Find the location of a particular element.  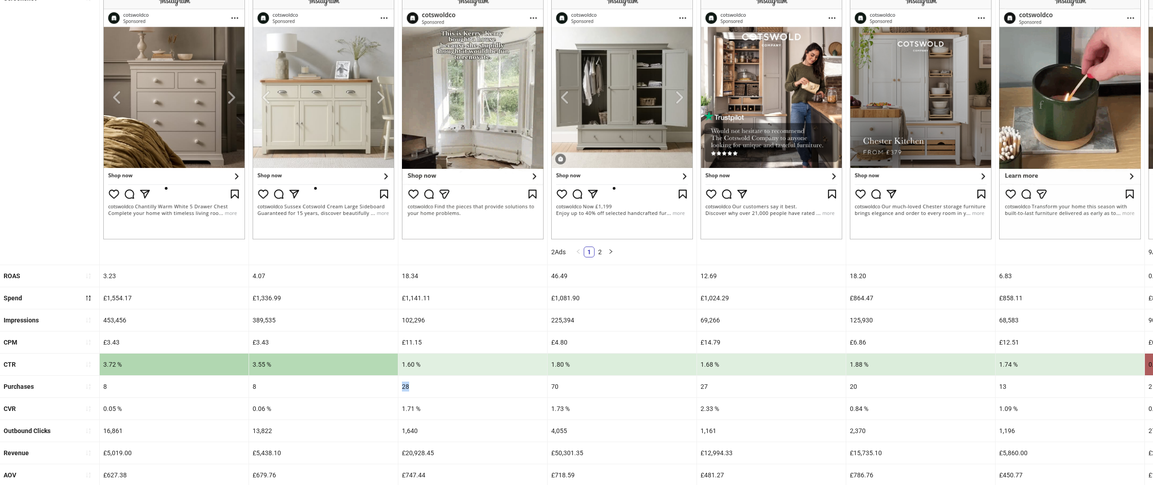

div: 18.20 is located at coordinates (921, 276).